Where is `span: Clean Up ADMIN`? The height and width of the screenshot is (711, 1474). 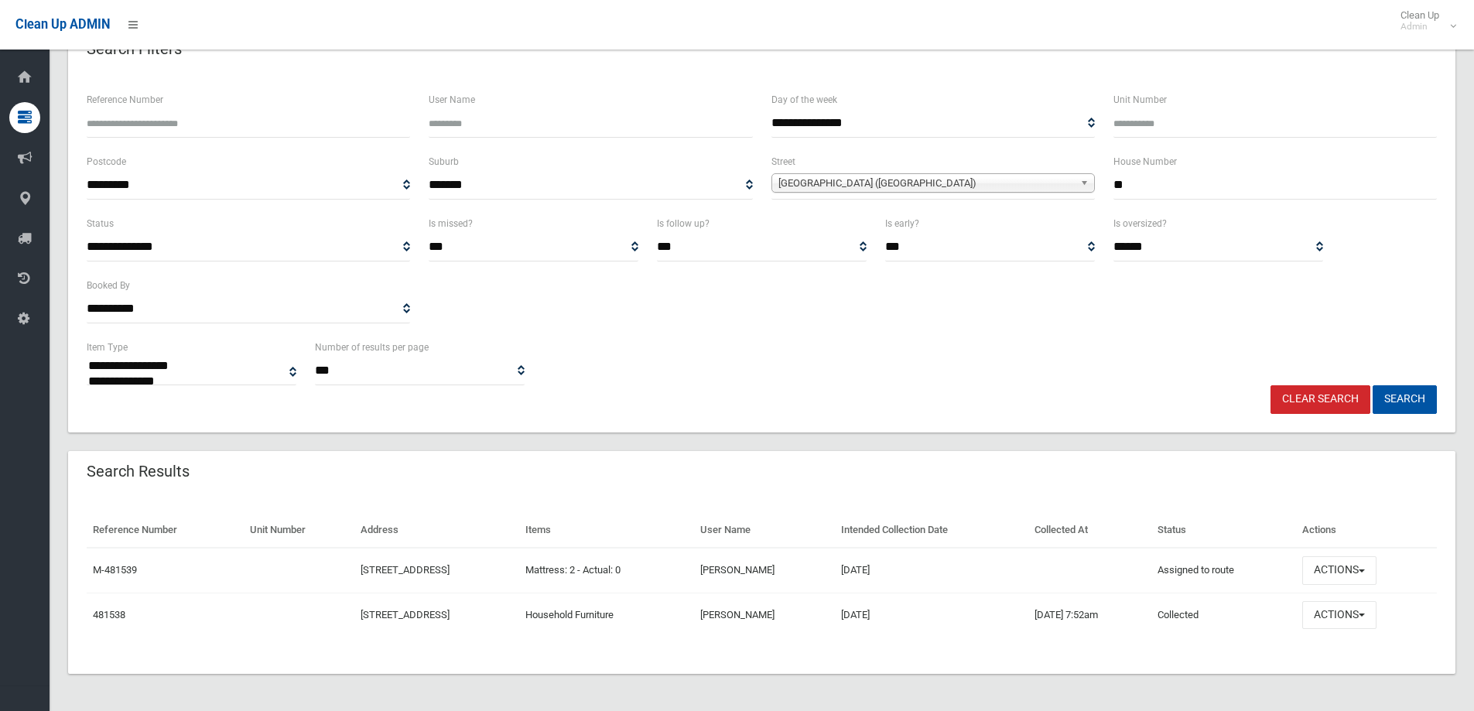
span: Clean Up ADMIN is located at coordinates (63, 24).